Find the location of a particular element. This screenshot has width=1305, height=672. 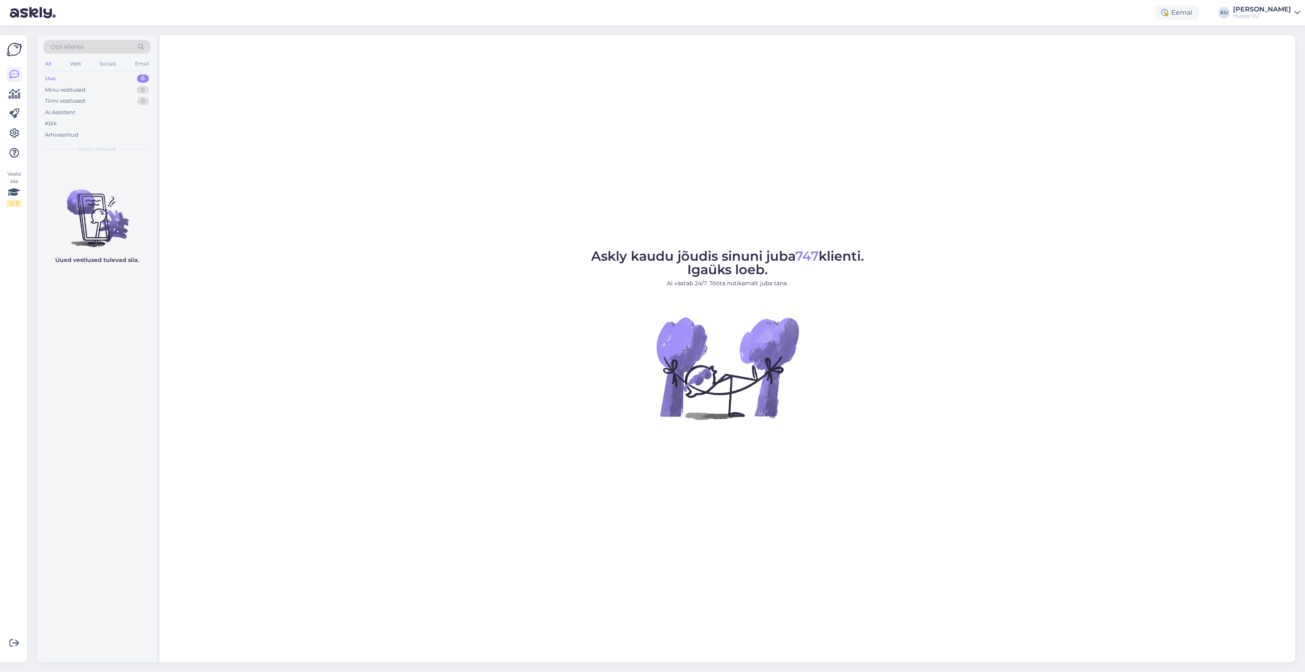

div: Email is located at coordinates (142, 64).